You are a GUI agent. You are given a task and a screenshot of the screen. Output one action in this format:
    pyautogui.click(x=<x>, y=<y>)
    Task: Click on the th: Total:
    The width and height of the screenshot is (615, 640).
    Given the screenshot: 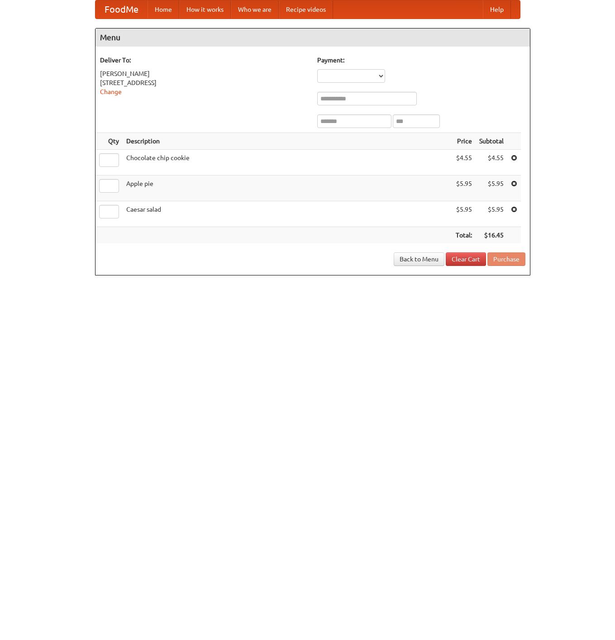 What is the action you would take?
    pyautogui.click(x=464, y=235)
    